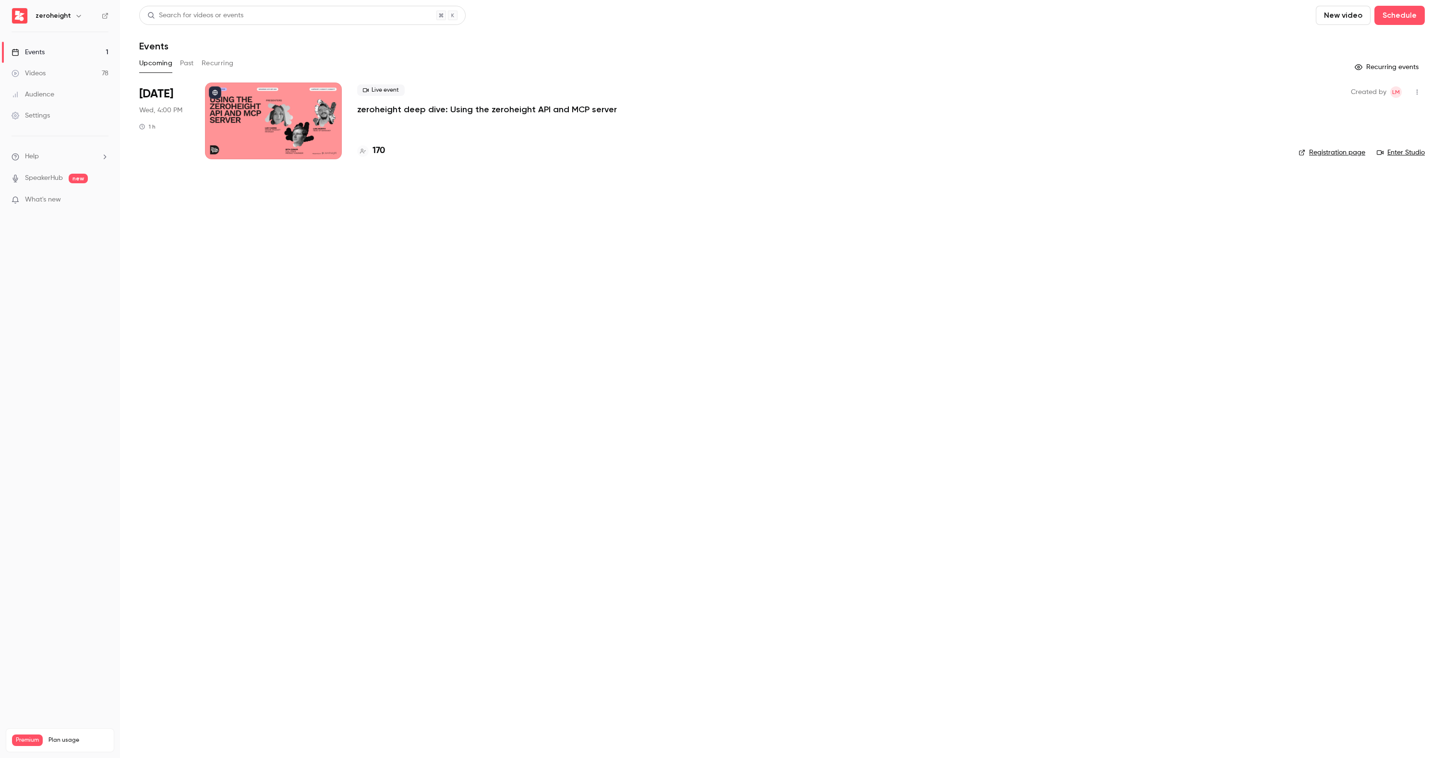 This screenshot has height=758, width=1444. I want to click on span: Wed, 4:00 PM, so click(161, 110).